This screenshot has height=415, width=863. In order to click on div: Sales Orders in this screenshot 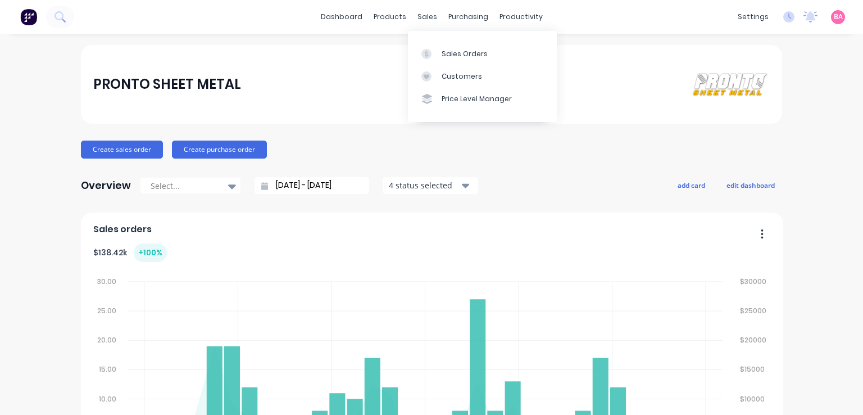, I will do `click(464, 54)`.